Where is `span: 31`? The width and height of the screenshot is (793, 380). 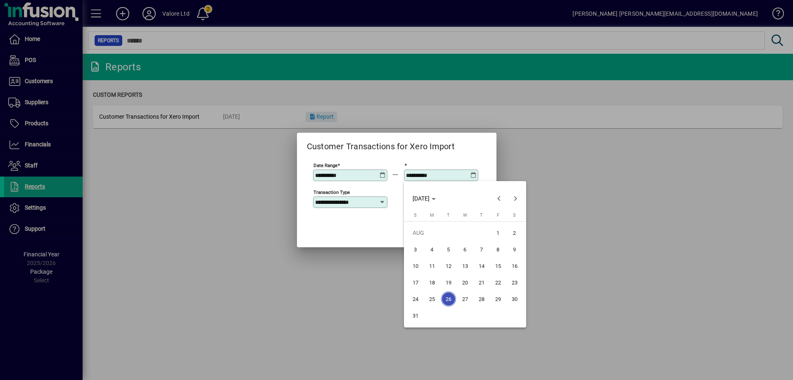 span: 31 is located at coordinates (416, 315).